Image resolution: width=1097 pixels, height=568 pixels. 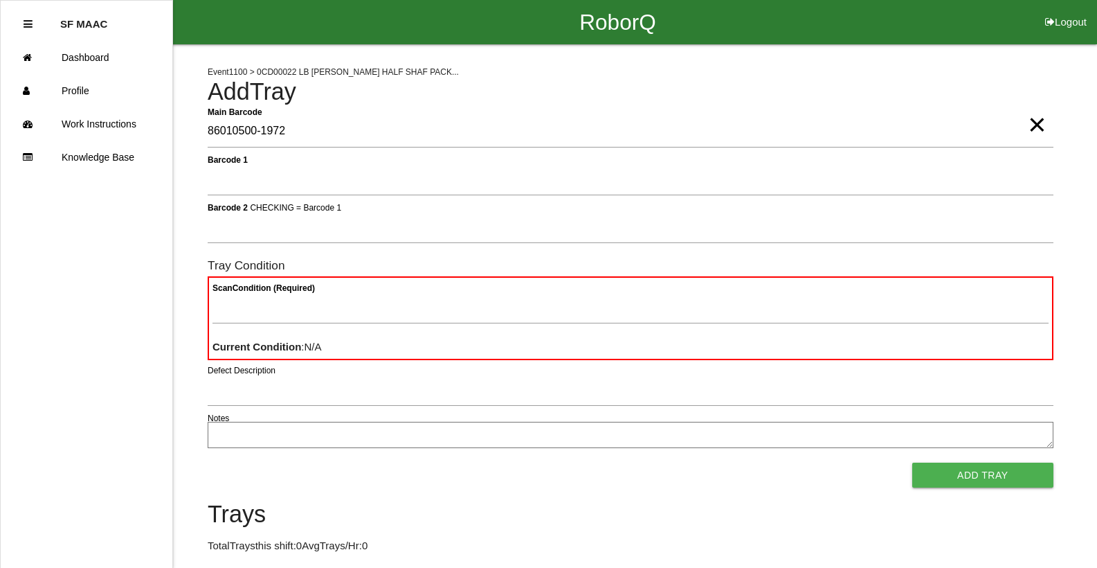 What do you see at coordinates (87, 124) in the screenshot?
I see `a: Work Instructions` at bounding box center [87, 124].